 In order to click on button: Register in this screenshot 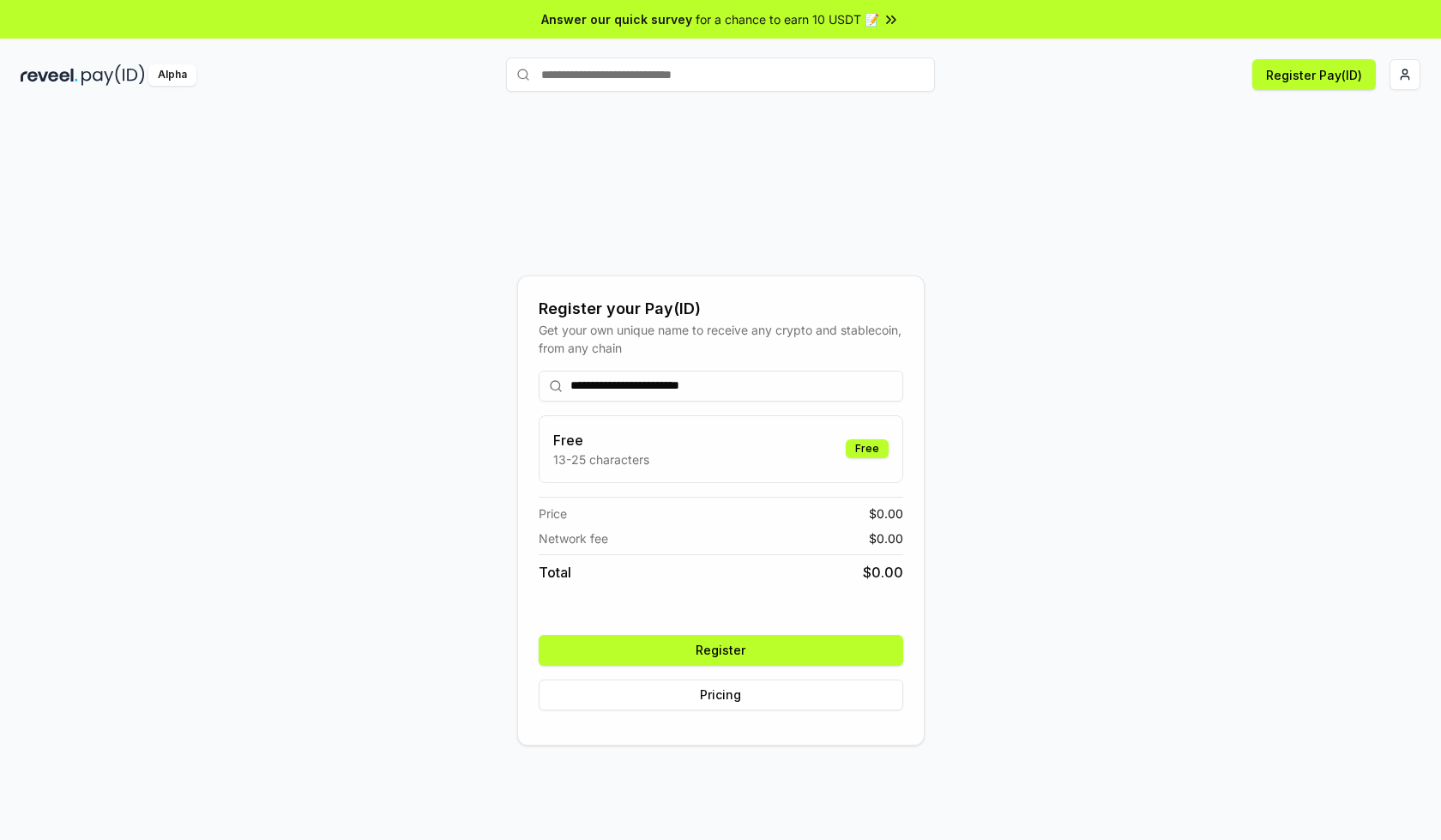, I will do `click(720, 650)`.